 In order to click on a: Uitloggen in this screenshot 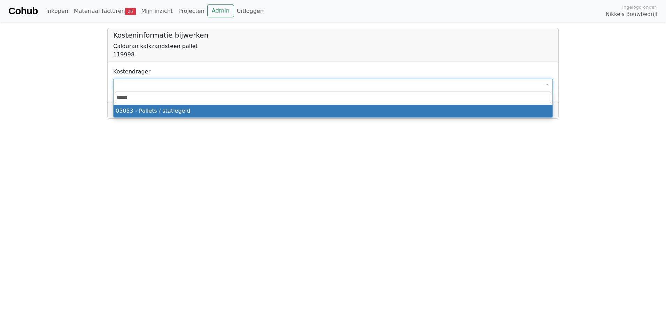, I will do `click(250, 11)`.